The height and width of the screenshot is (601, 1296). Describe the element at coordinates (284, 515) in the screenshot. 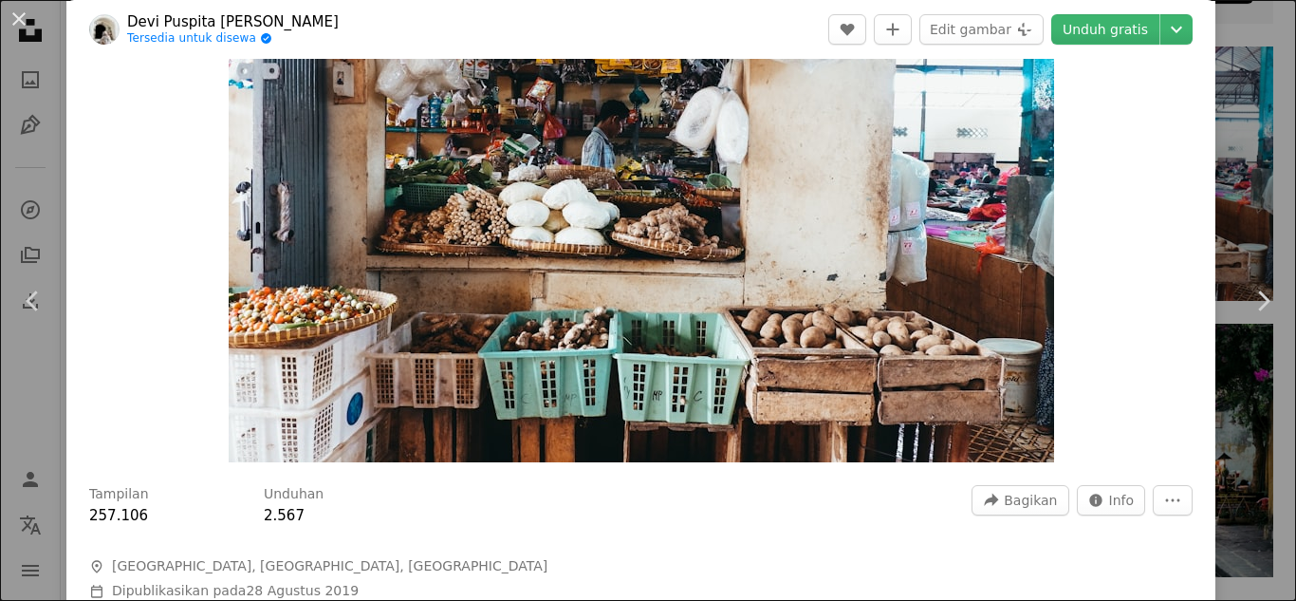

I see `span: 2.567` at that location.